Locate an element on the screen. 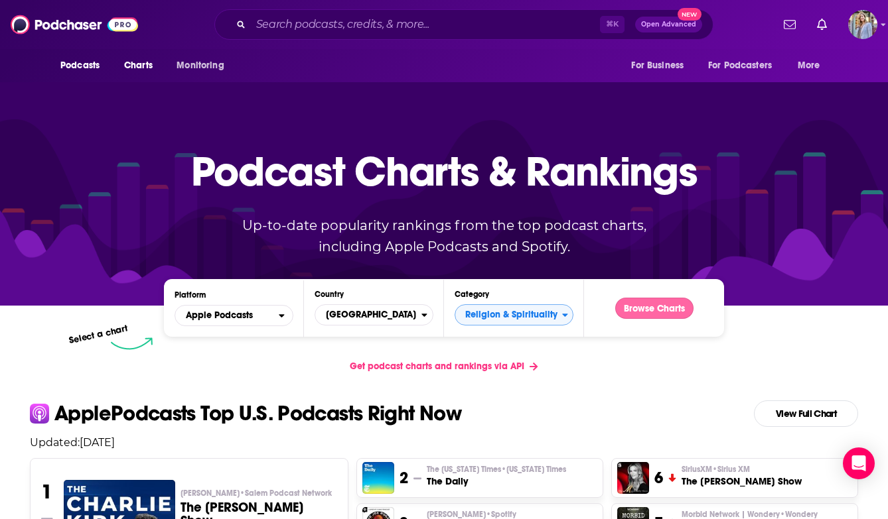  button: Browse Charts is located at coordinates (654, 308).